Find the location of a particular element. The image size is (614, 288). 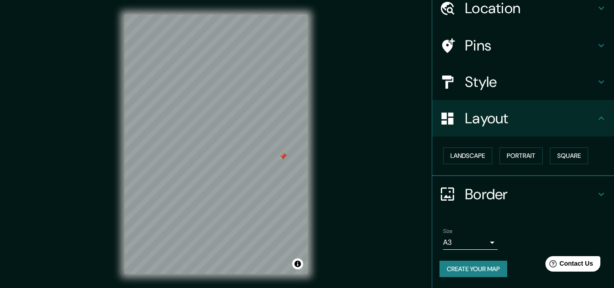

h4: Pins is located at coordinates (531, 45).